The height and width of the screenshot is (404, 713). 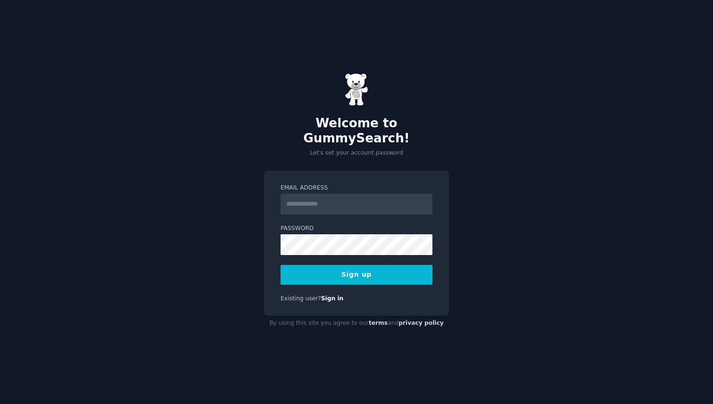 What do you see at coordinates (301, 299) in the screenshot?
I see `span: Existing user?` at bounding box center [301, 299].